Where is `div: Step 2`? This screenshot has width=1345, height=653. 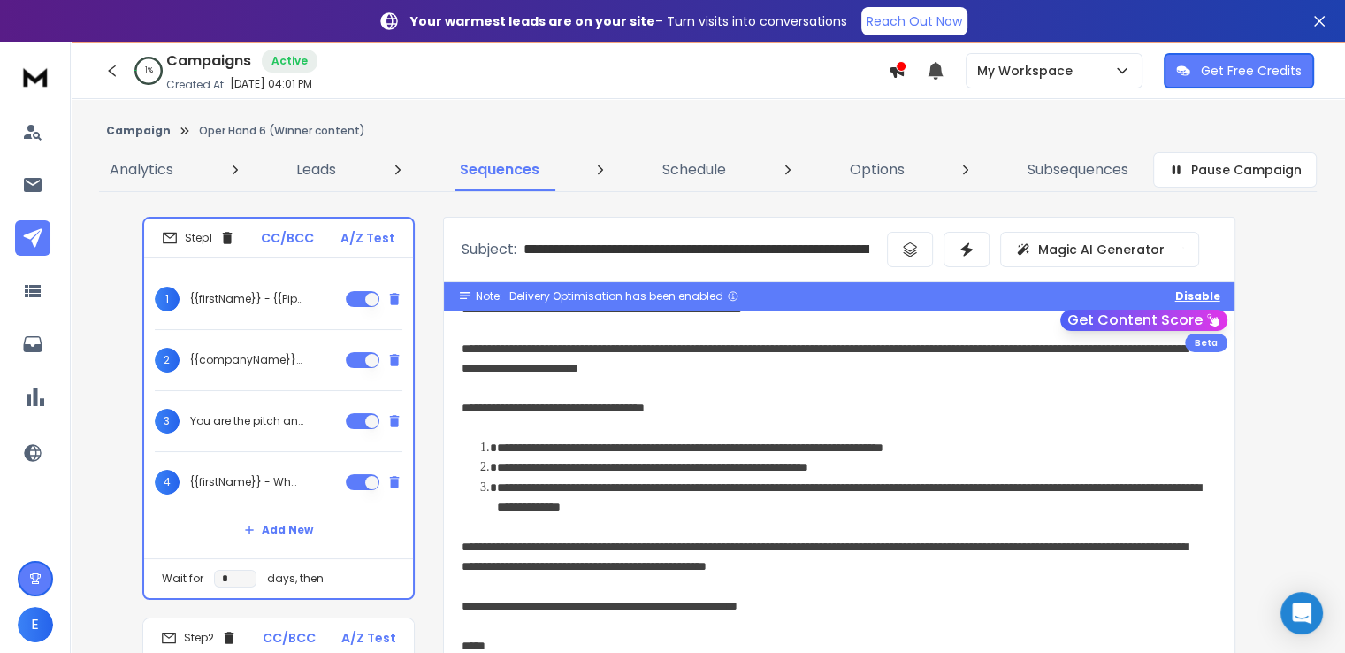
div: Step 2 is located at coordinates (199, 638).